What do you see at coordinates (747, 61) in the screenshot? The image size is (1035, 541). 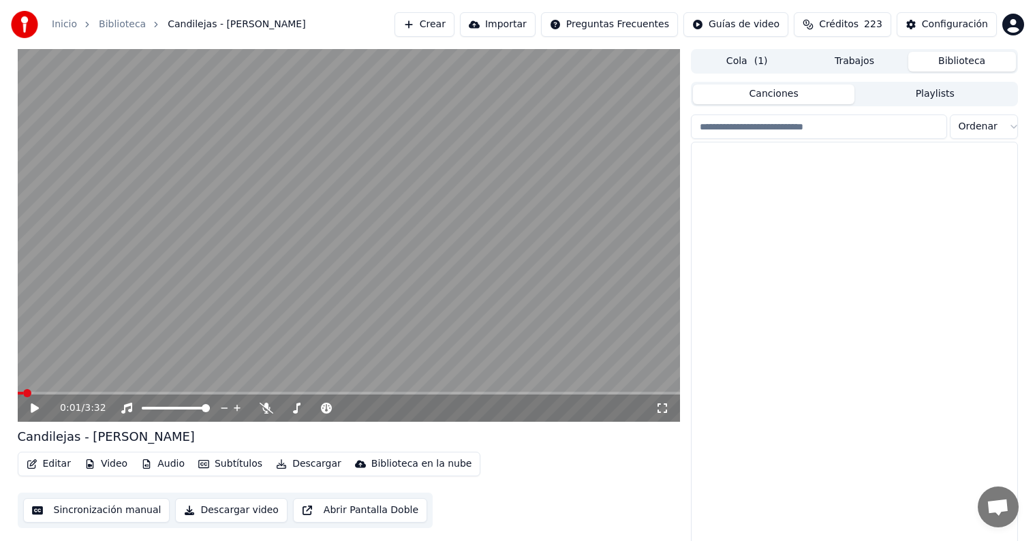 I see `button: Cola` at bounding box center [747, 61].